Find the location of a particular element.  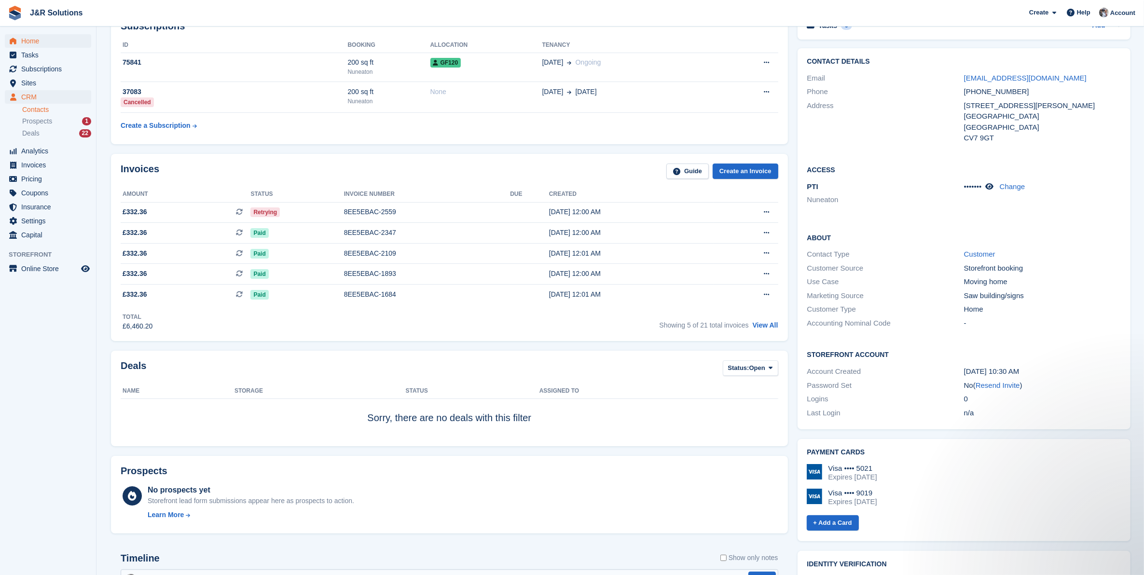

span: Settings is located at coordinates (50, 221).